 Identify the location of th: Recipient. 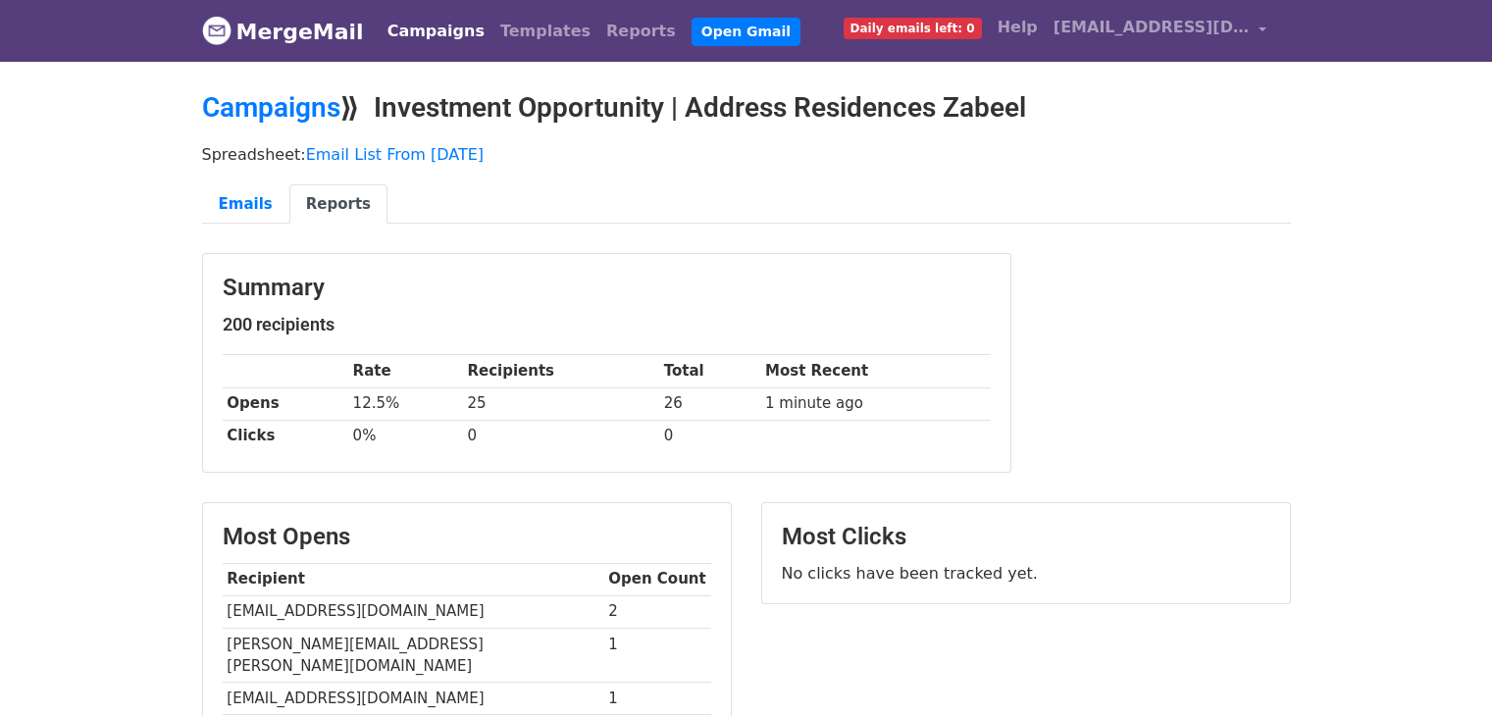
(413, 579).